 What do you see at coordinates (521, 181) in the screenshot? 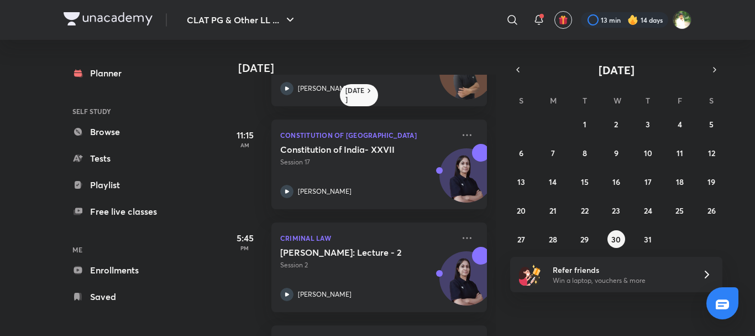
I see `button: July 13, 2025` at bounding box center [521, 181].